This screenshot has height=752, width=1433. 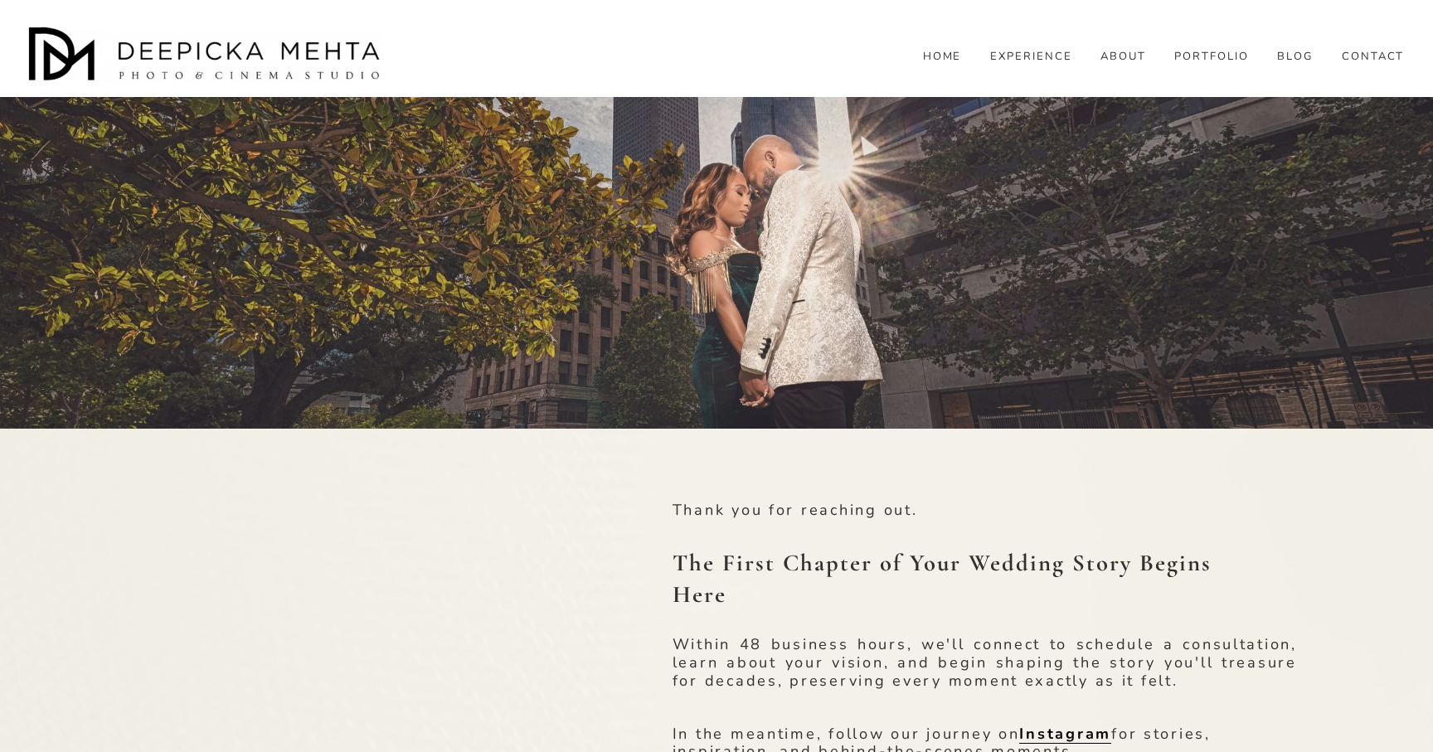 I want to click on span: BLOG, so click(x=1294, y=57).